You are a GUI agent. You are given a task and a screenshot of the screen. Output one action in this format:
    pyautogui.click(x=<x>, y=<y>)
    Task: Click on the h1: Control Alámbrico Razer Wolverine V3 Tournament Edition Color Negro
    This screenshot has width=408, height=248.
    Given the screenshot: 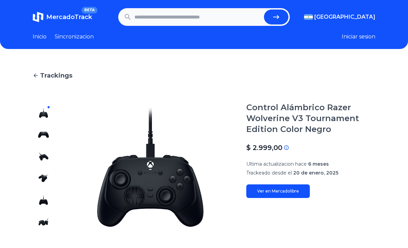 What is the action you would take?
    pyautogui.click(x=311, y=118)
    